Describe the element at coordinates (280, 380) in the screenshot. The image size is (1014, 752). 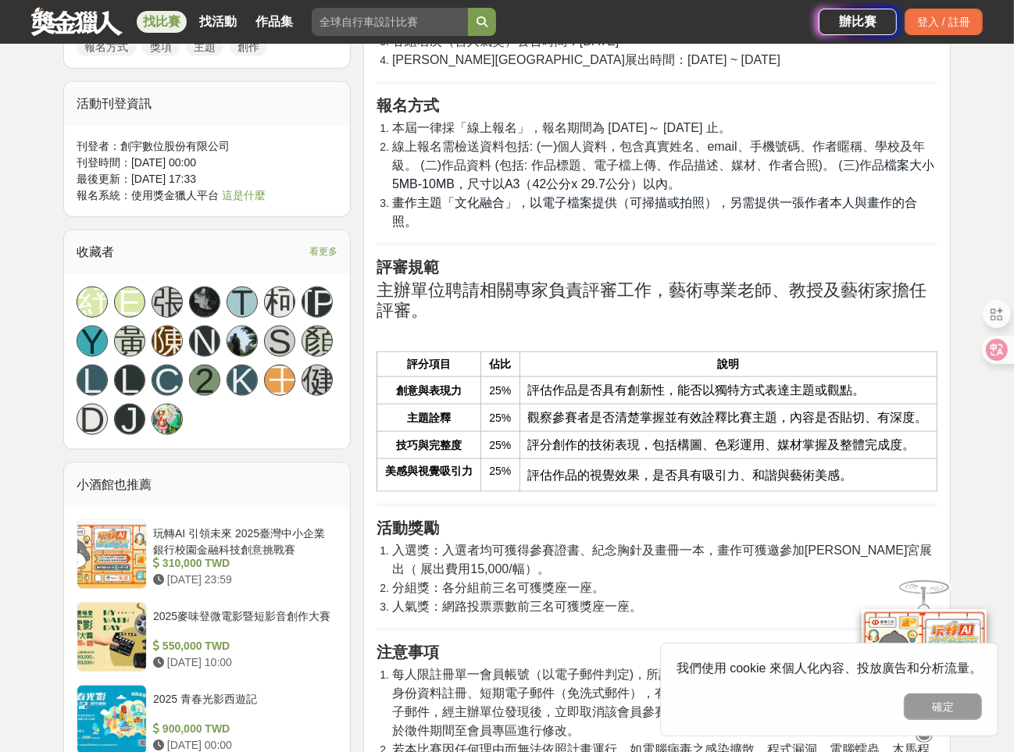
I see `div: 王` at that location.